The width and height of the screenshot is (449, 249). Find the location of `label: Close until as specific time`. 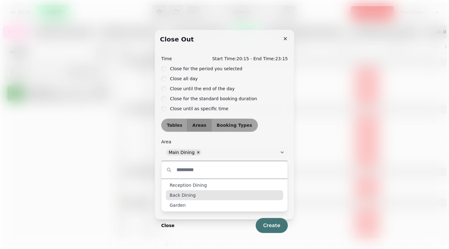

label: Close until as specific time is located at coordinates (199, 108).